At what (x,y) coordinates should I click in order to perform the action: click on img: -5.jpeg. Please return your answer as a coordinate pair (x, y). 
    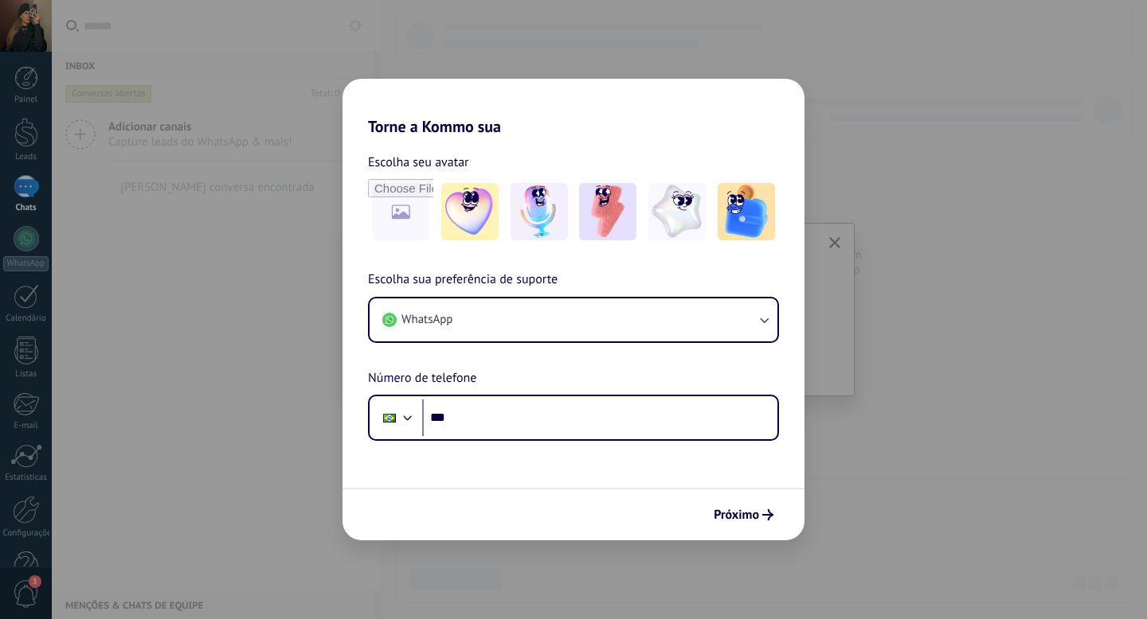
    Looking at the image, I should click on (746, 212).